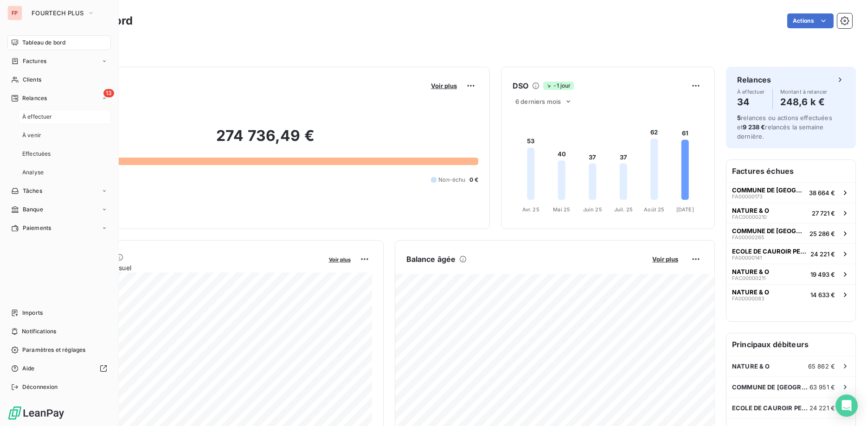 The width and height of the screenshot is (867, 426). I want to click on button: Actions, so click(810, 21).